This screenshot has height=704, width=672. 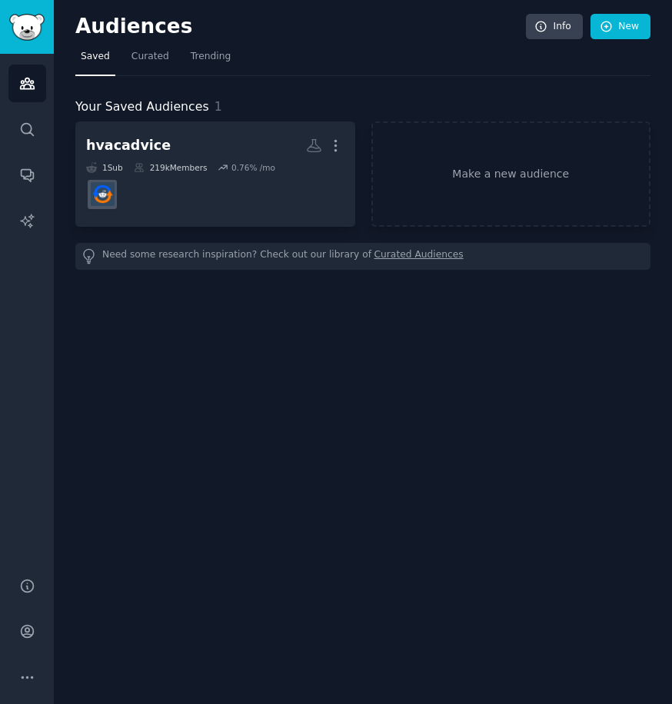 What do you see at coordinates (215, 174) in the screenshot?
I see `a: hvacadvice1Sub219kMembers0.76% /moHVAC` at bounding box center [215, 174].